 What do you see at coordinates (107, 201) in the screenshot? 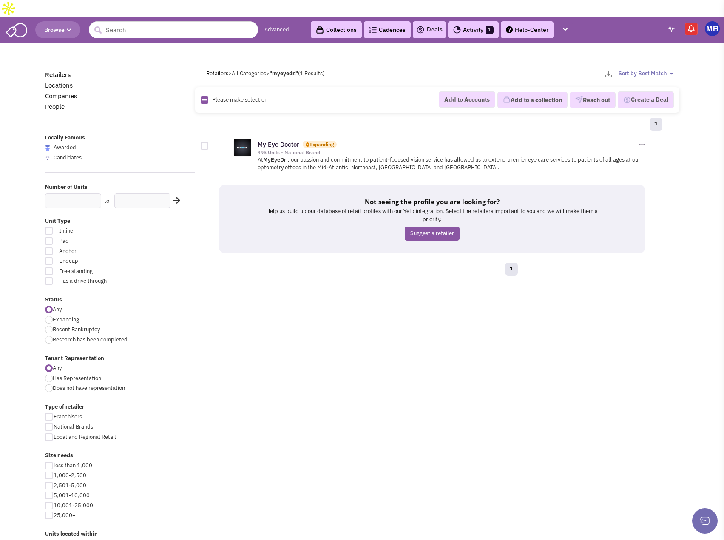
I see `label: to` at bounding box center [107, 201].